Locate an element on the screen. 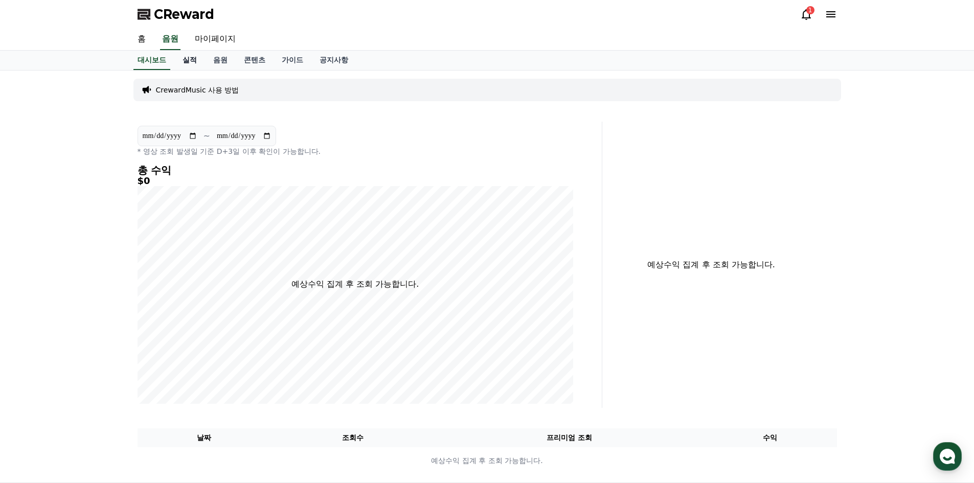 The height and width of the screenshot is (483, 974). span: 홈 is located at coordinates (35, 344).